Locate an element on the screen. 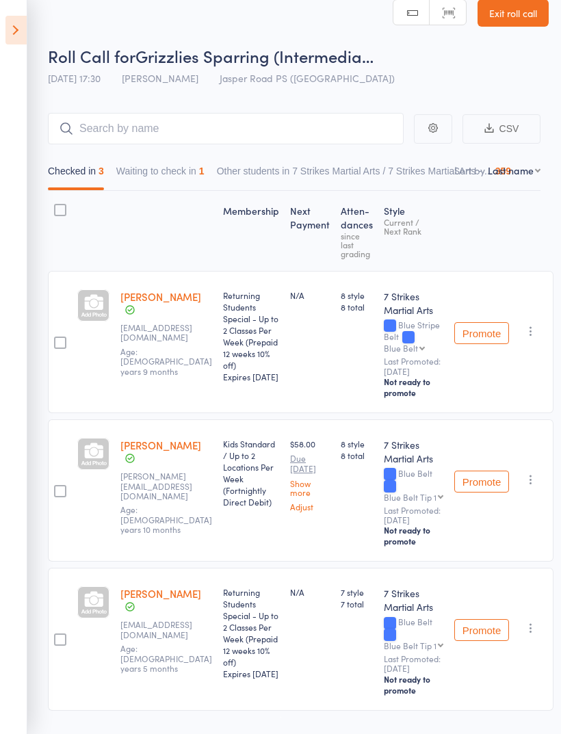  span: 7 style is located at coordinates (357, 592).